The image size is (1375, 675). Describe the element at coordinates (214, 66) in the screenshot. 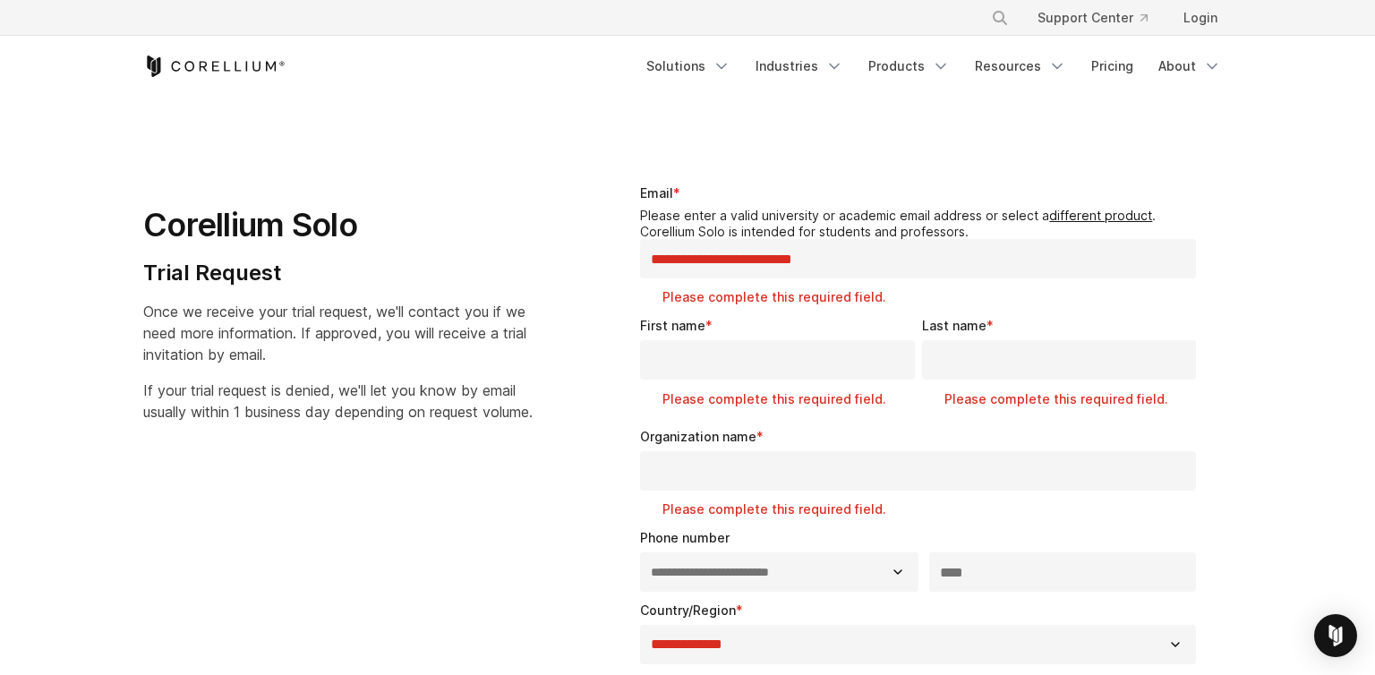

I see `a: Corellium Home` at that location.